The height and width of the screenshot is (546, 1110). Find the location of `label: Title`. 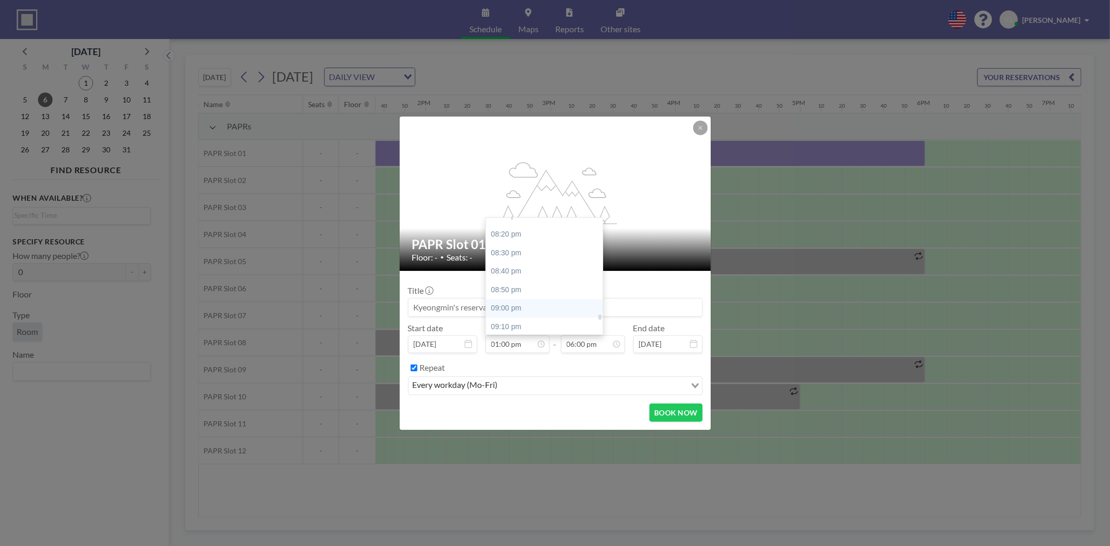

label: Title is located at coordinates (420, 291).